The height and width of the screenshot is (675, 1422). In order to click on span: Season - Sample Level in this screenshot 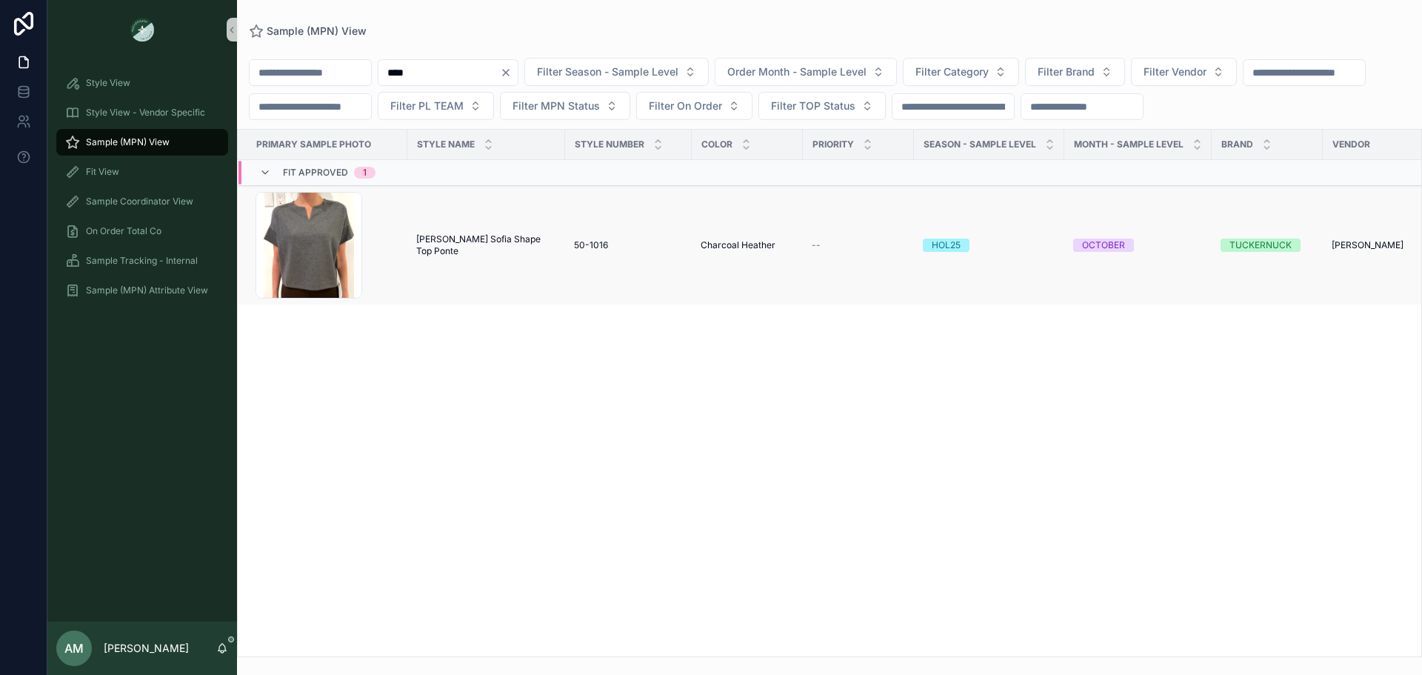, I will do `click(980, 144)`.